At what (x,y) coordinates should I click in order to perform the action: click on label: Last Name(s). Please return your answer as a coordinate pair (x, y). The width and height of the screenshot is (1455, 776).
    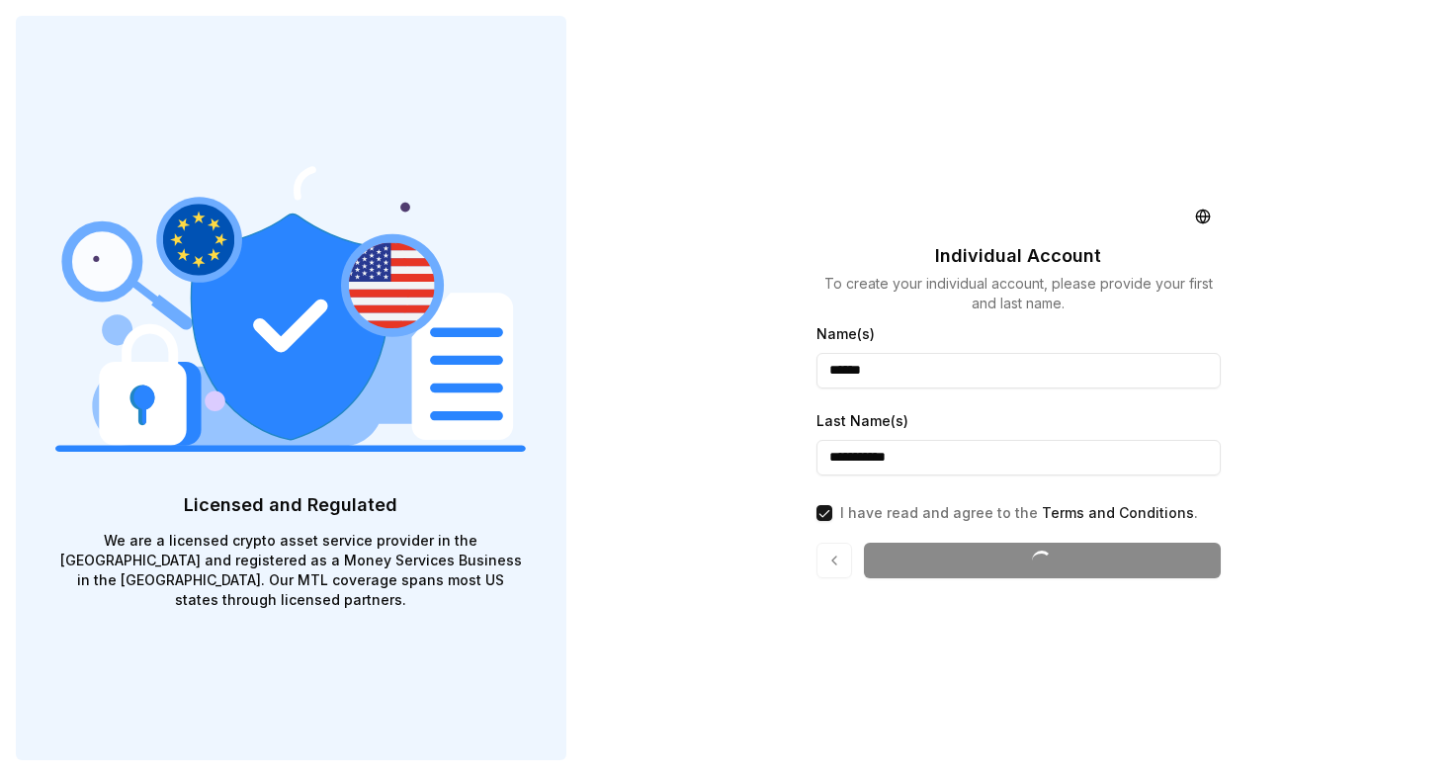
    Looking at the image, I should click on (862, 420).